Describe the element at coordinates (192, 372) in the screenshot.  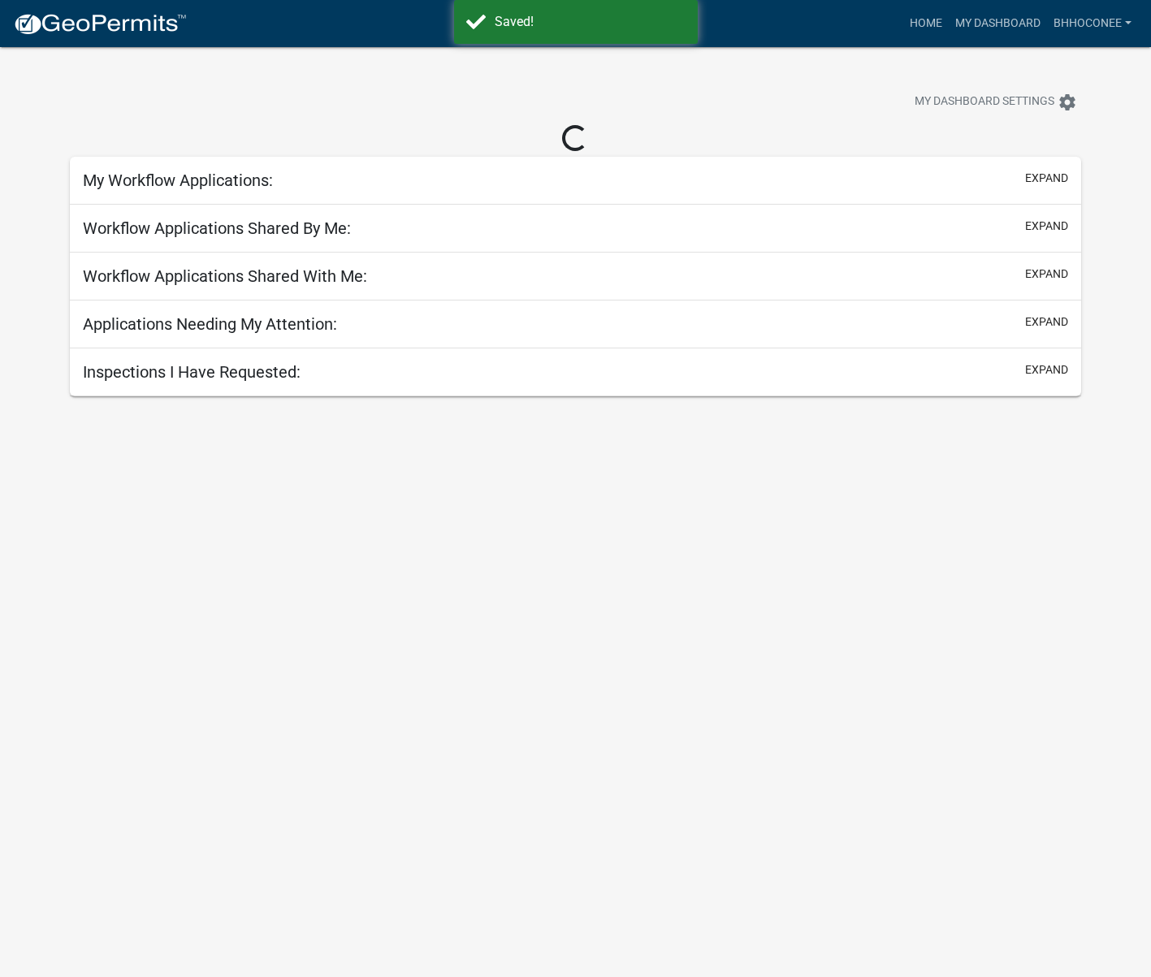
I see `h5: Inspections I Have Requested:` at that location.